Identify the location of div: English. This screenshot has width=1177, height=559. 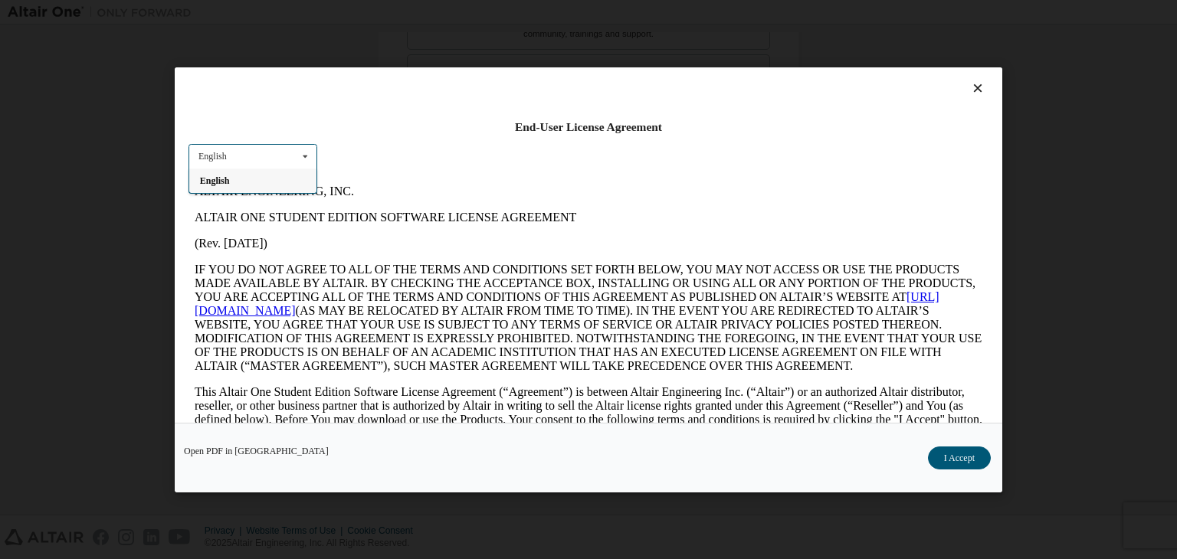
(212, 156).